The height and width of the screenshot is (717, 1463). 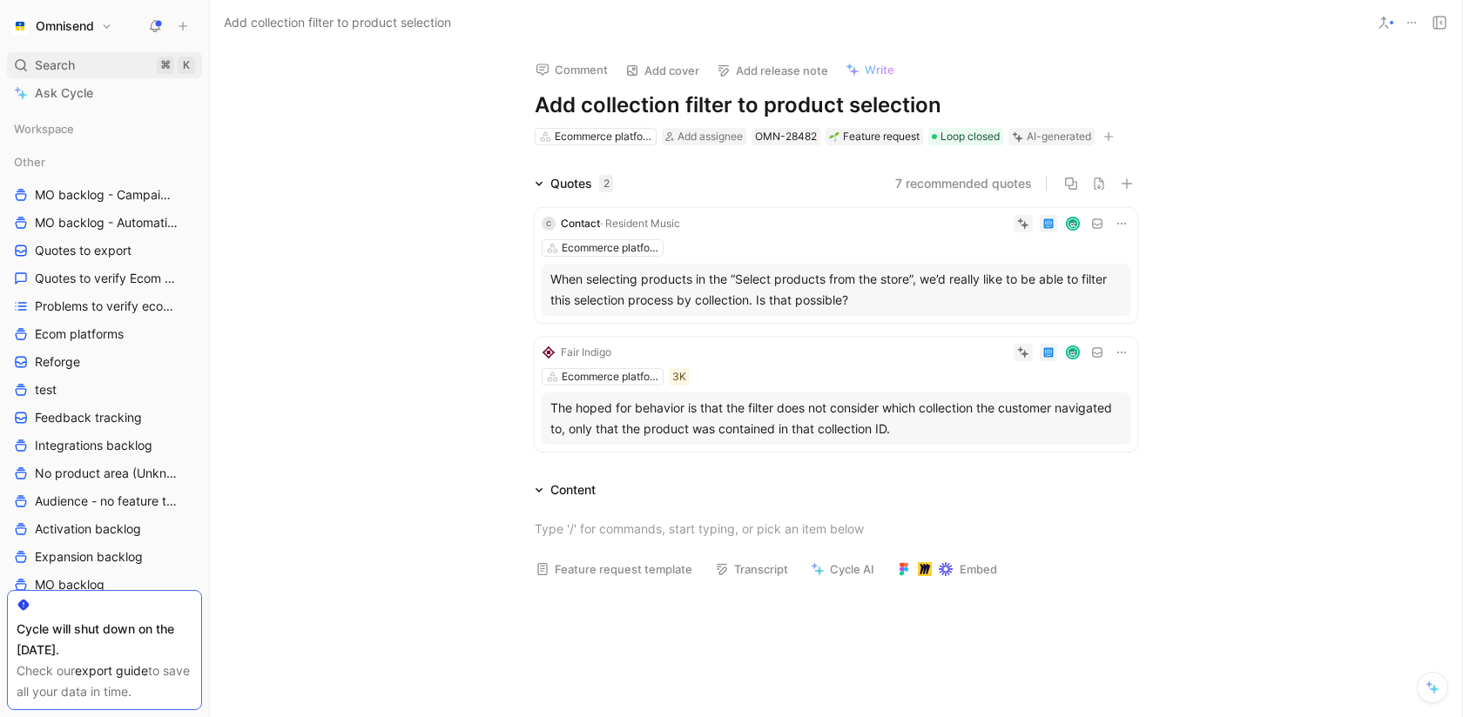 I want to click on span: No product area (Unknowns), so click(x=107, y=474).